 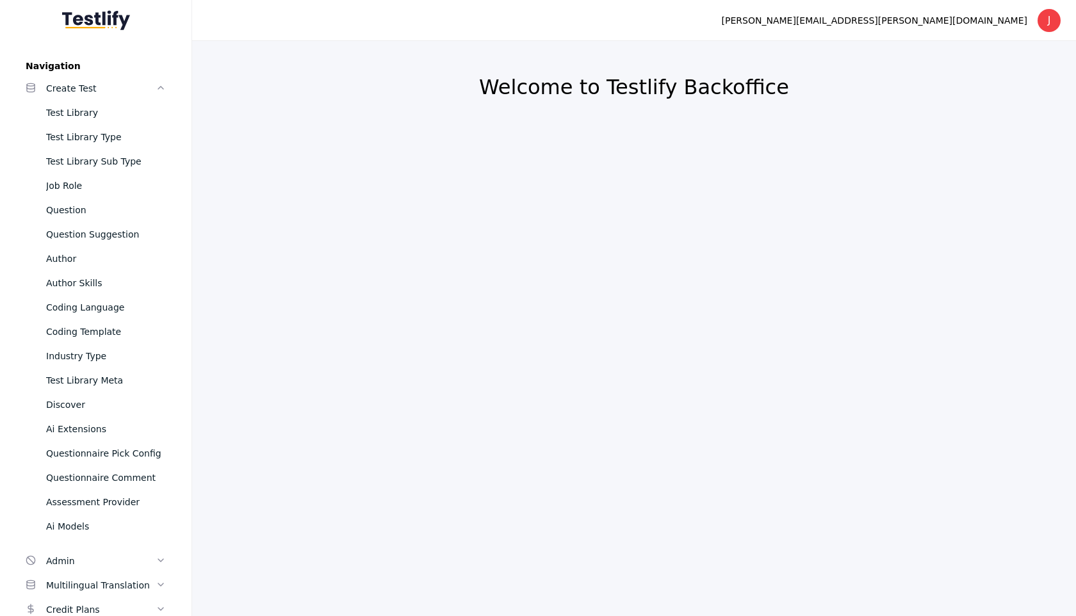 What do you see at coordinates (106, 307) in the screenshot?
I see `div: Coding Language` at bounding box center [106, 307].